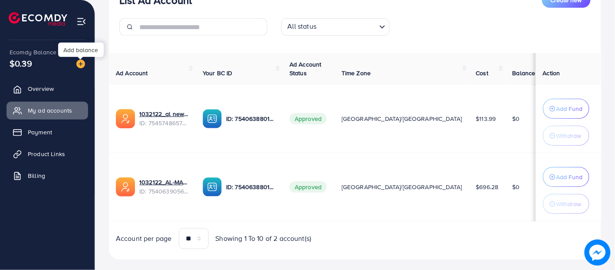  What do you see at coordinates (47, 110) in the screenshot?
I see `a: My ad accounts` at bounding box center [47, 110].